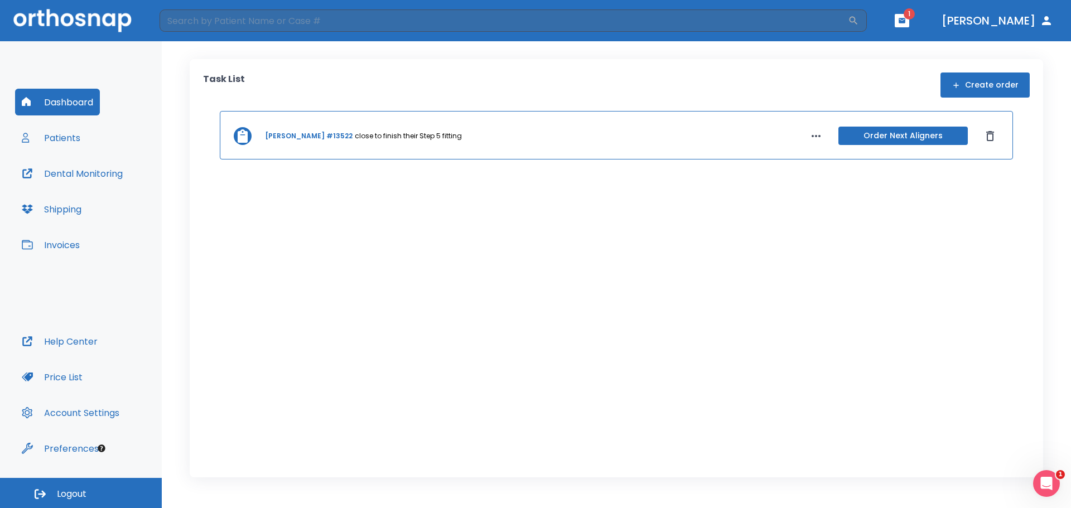 This screenshot has width=1071, height=508. What do you see at coordinates (51, 245) in the screenshot?
I see `a: Invoices` at bounding box center [51, 245].